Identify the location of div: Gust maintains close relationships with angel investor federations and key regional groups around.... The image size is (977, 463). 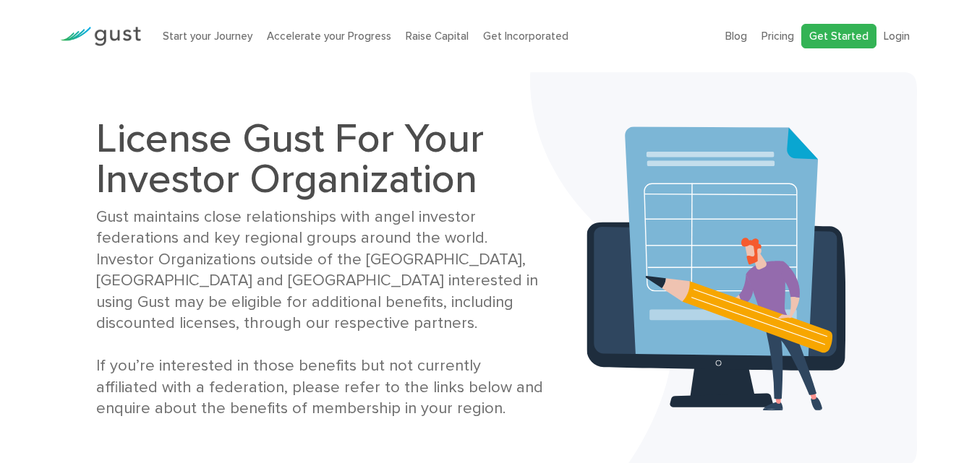
(320, 313).